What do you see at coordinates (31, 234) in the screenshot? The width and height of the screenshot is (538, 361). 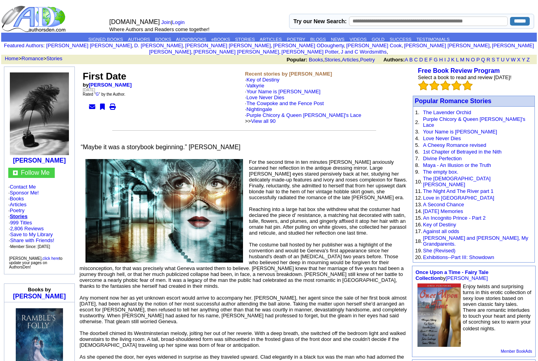 I see `a: Save to My Library` at bounding box center [31, 234].